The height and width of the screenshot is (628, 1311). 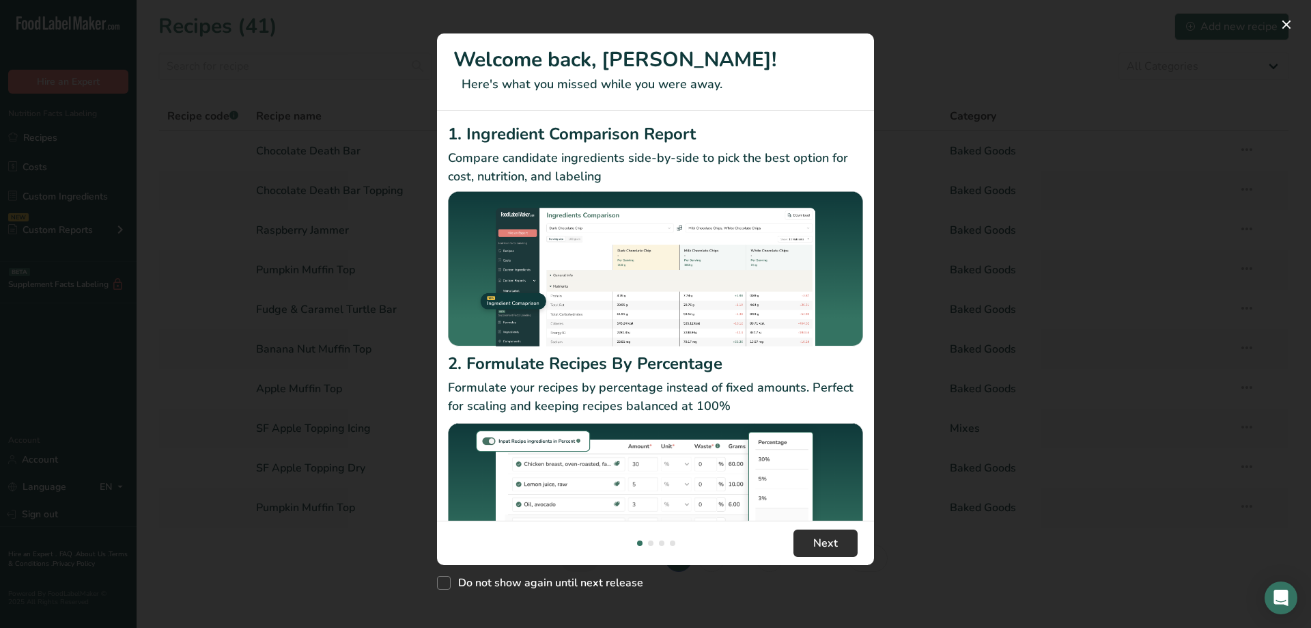 What do you see at coordinates (656, 84) in the screenshot?
I see `p: Here's what you missed while you were away.` at bounding box center [656, 84].